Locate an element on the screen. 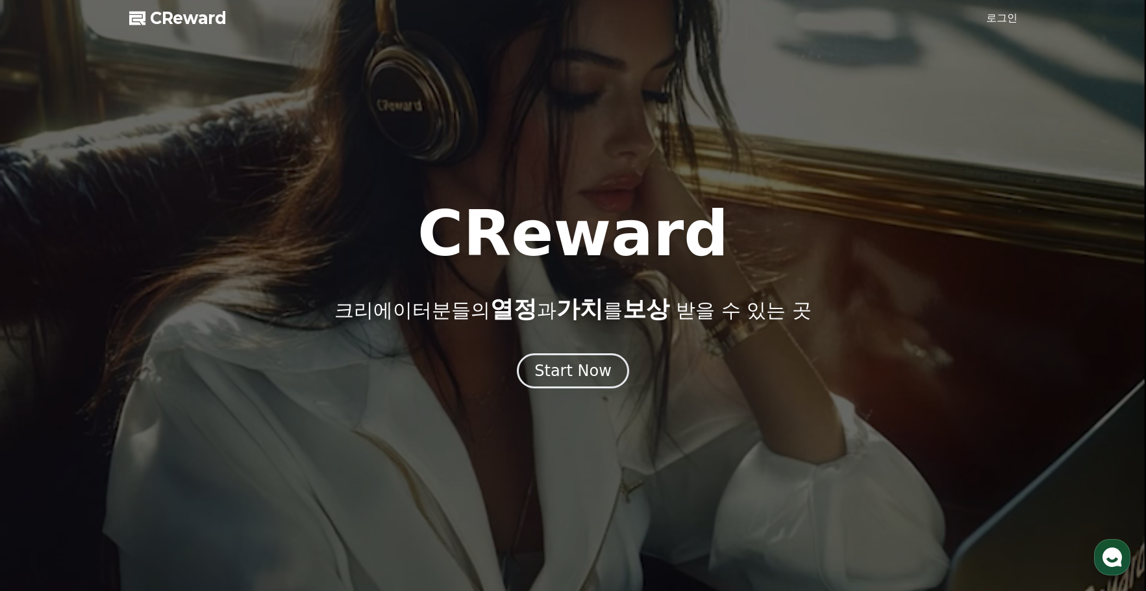  span: 열정 is located at coordinates (513, 308).